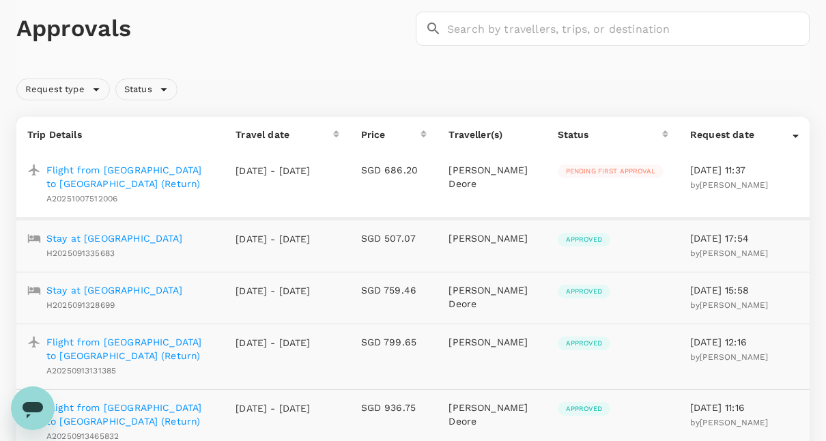 This screenshot has height=441, width=826. What do you see at coordinates (394, 238) in the screenshot?
I see `p: SGD 507.07` at bounding box center [394, 238].